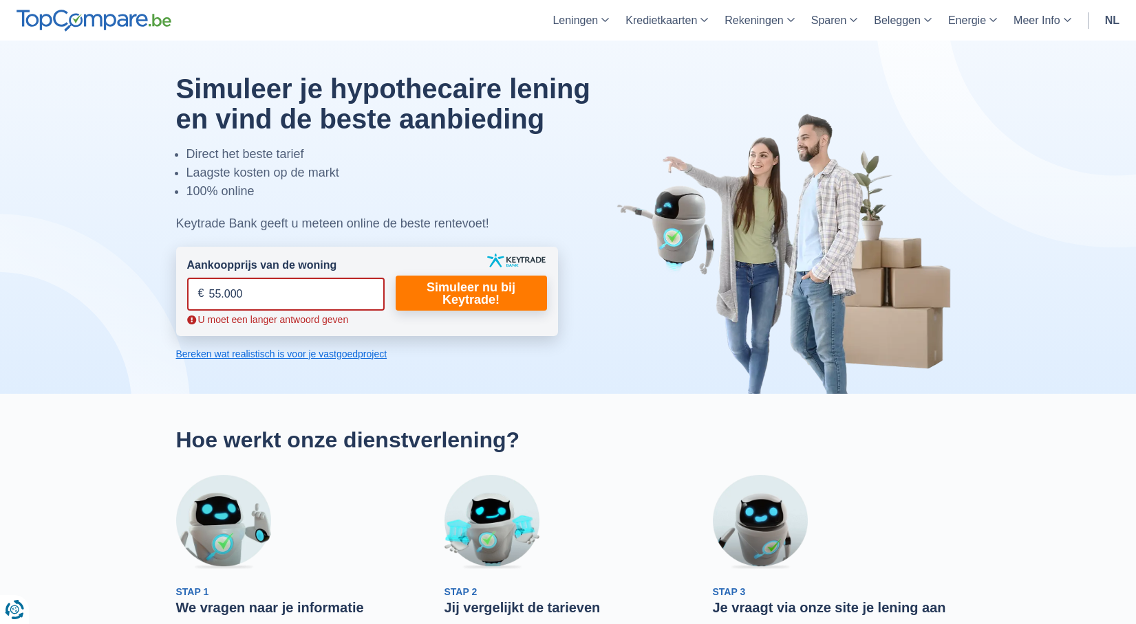  I want to click on h3: We vragen naar je informatie, so click(300, 608).